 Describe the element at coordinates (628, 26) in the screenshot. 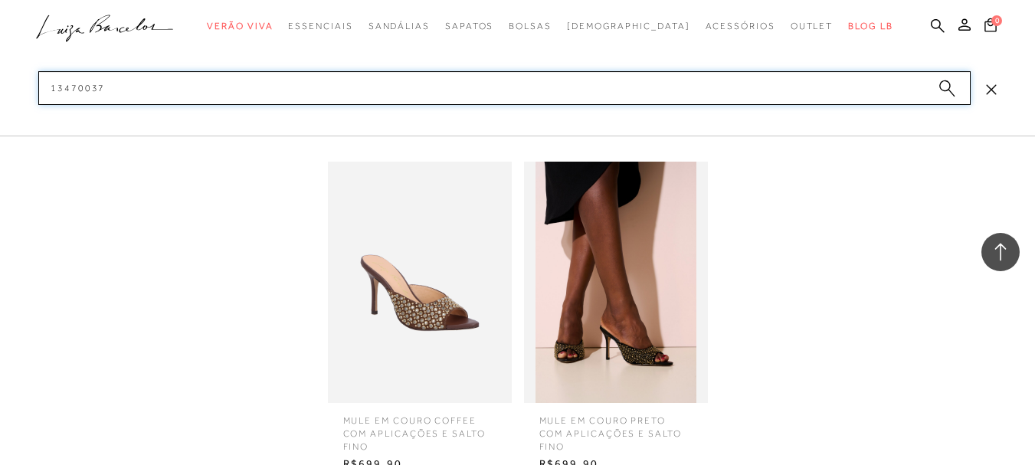

I see `a: noSubCategoriesText` at that location.